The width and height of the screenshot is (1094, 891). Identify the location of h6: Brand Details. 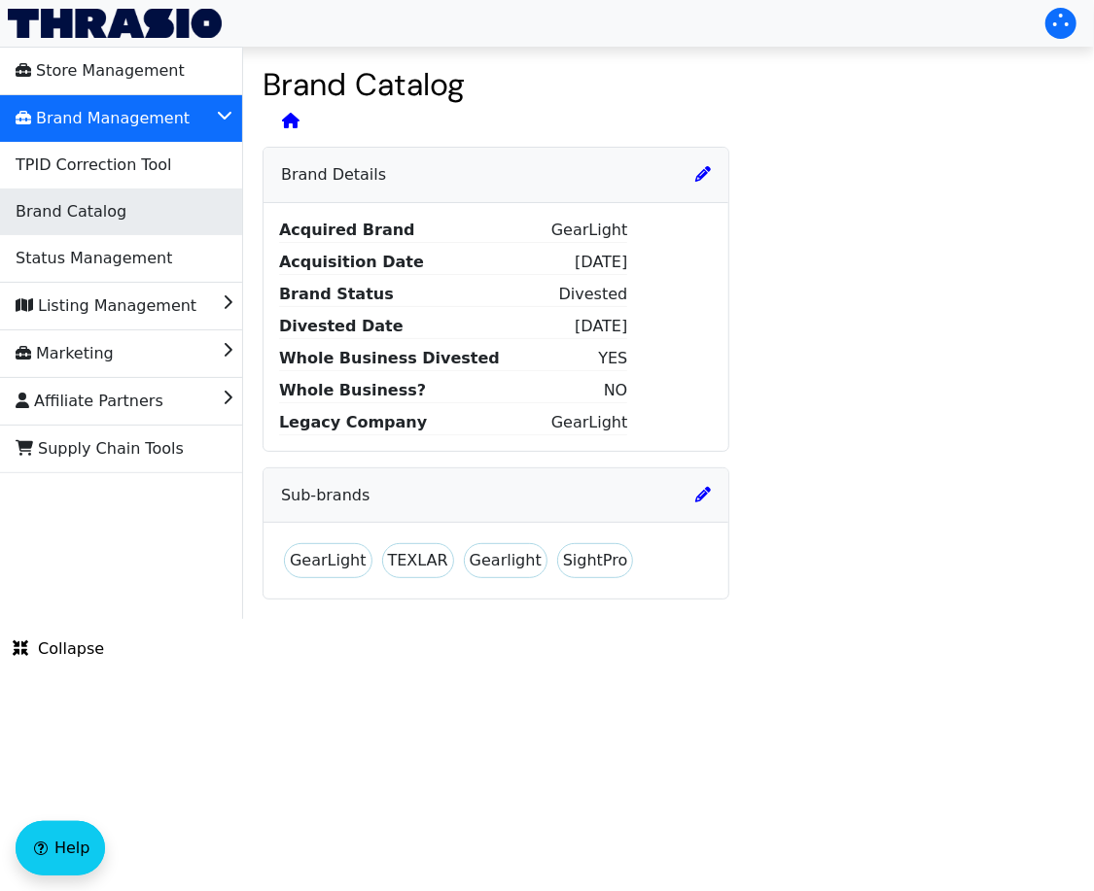
(496, 174).